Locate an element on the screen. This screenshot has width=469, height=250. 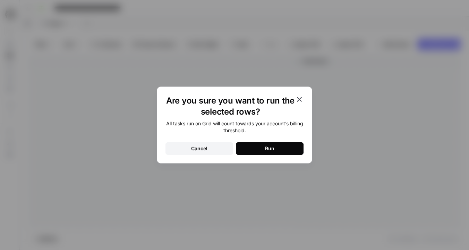
button: Run is located at coordinates (269, 149).